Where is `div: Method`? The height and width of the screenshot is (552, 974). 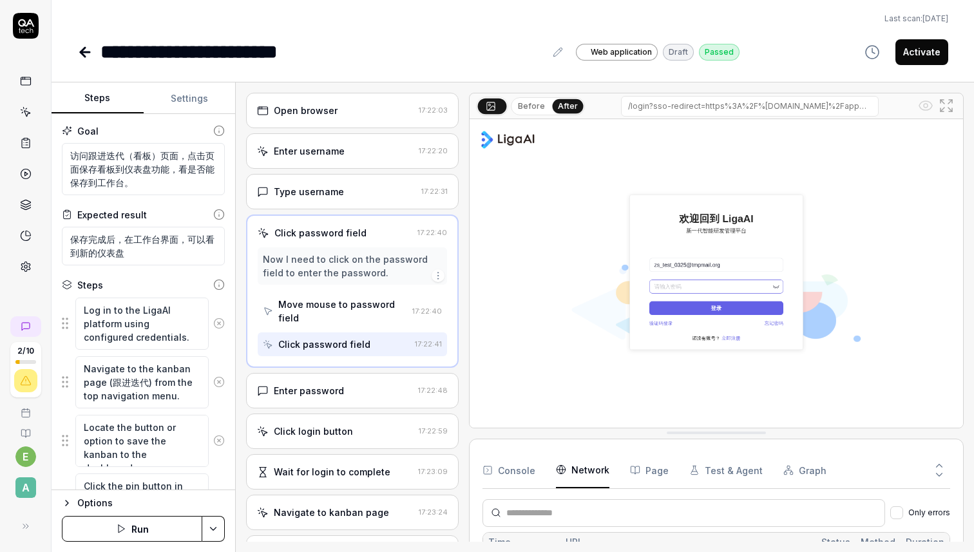
div: Method is located at coordinates (878, 542).